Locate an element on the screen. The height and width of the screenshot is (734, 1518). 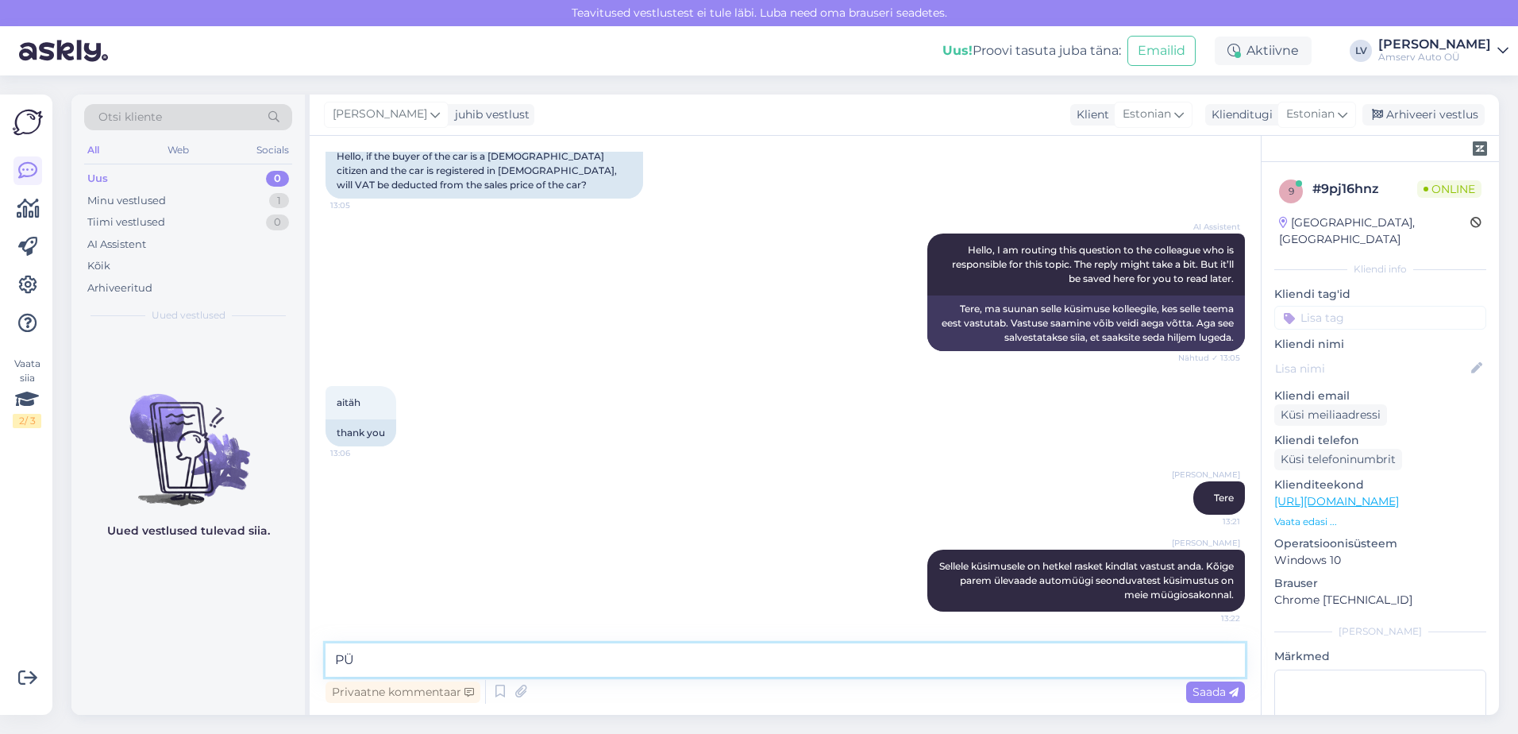
div: Socials is located at coordinates (272, 150).